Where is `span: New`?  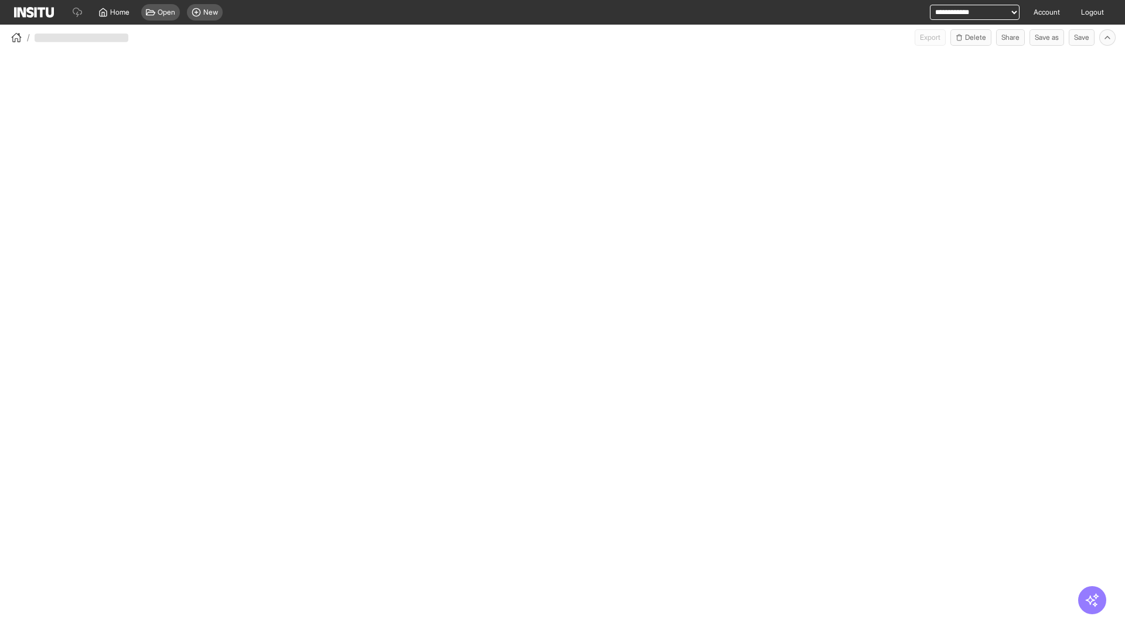 span: New is located at coordinates (210, 12).